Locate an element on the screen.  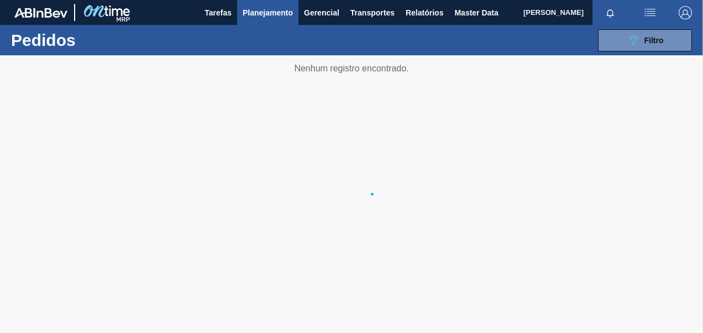
span: Filtro is located at coordinates (654, 40).